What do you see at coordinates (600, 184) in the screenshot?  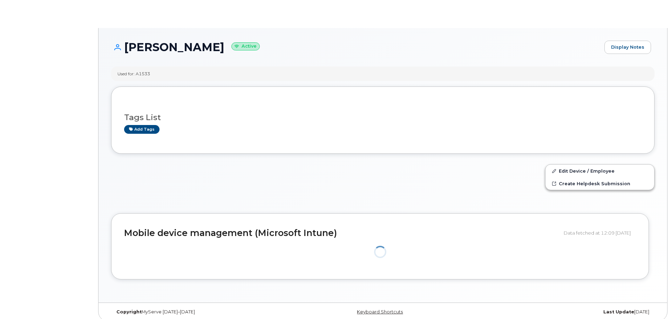 I see `a: Create Helpdesk Submission` at bounding box center [600, 184].